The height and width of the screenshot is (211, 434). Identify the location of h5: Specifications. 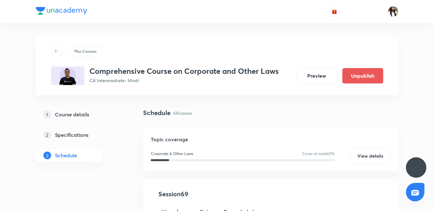
(71, 135).